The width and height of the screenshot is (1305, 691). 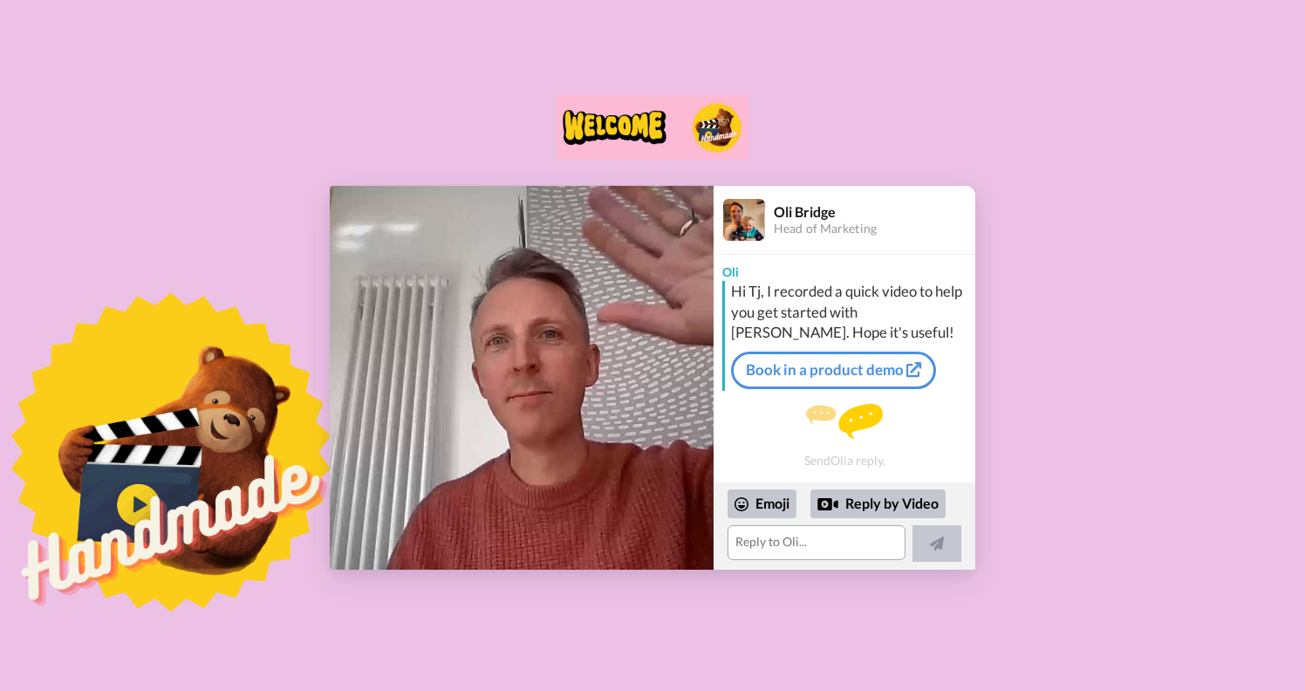 What do you see at coordinates (744, 220) in the screenshot?
I see `img: Profile Image` at bounding box center [744, 220].